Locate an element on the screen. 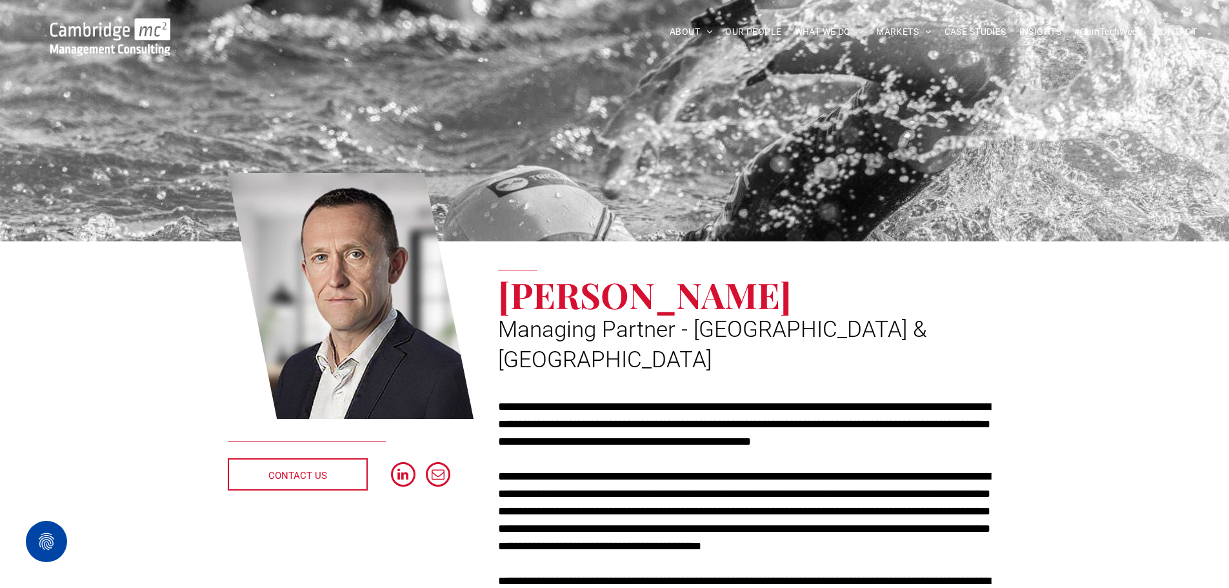  a: Your Business Transformed | Cambridge Management Consulting is located at coordinates (110, 26).